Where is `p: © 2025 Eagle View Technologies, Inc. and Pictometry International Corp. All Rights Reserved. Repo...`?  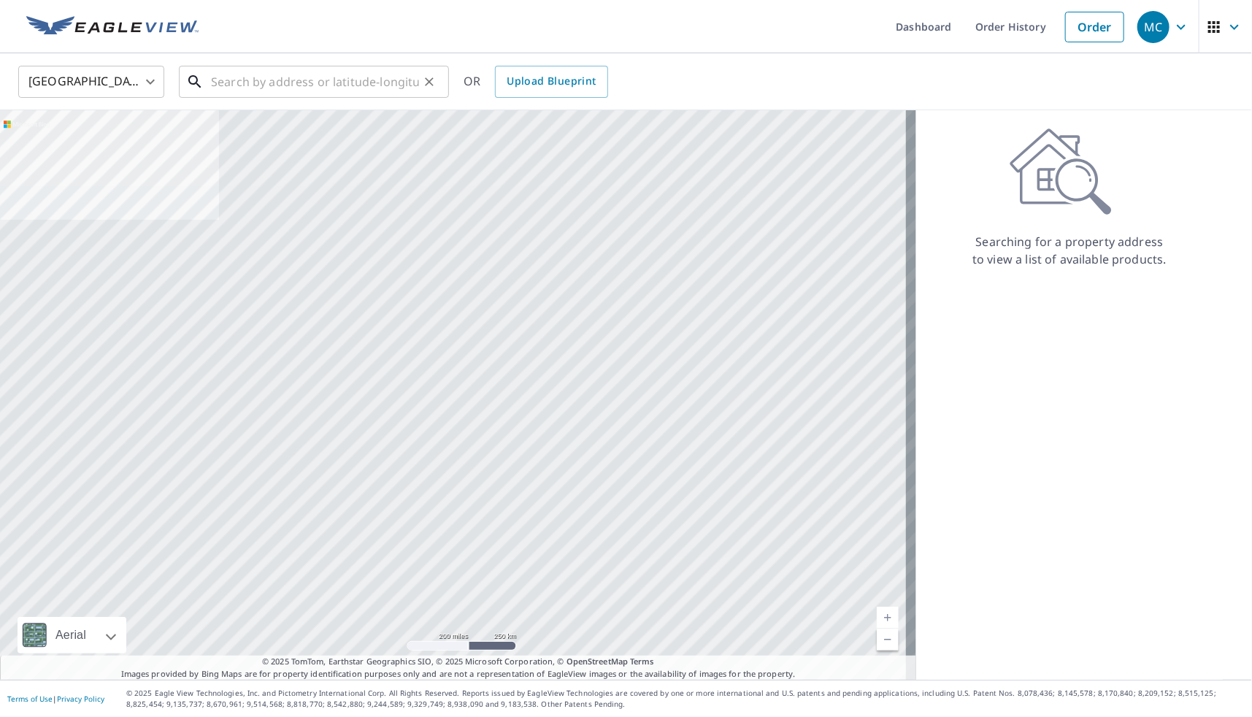 p: © 2025 Eagle View Technologies, Inc. and Pictometry International Corp. All Rights Reserved. Repo... is located at coordinates (686, 699).